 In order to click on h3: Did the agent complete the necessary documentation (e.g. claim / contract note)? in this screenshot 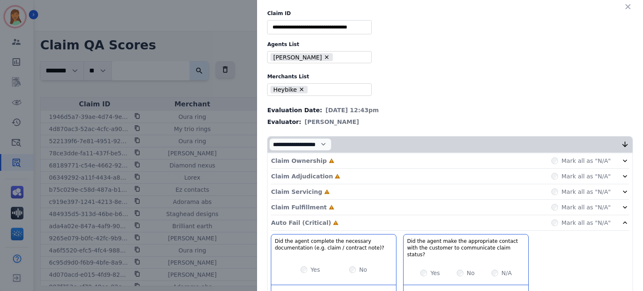, I will do `click(333, 244)`.